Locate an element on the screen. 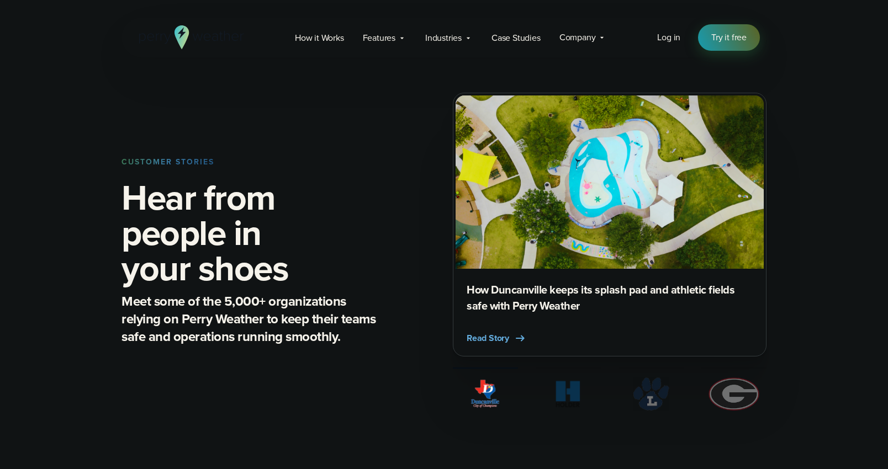 The height and width of the screenshot is (469, 888). img: Holder.svg is located at coordinates (568, 394).